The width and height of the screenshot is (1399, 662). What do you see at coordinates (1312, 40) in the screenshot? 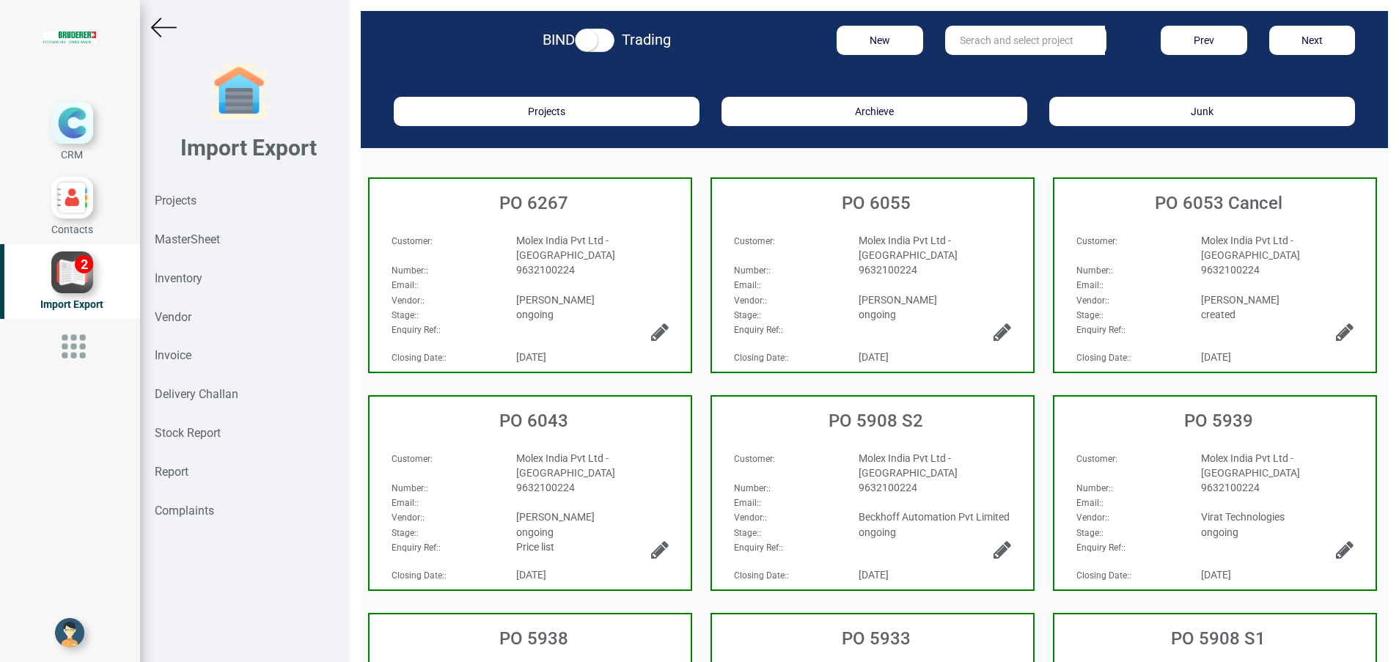
I see `button: Next` at bounding box center [1312, 40].